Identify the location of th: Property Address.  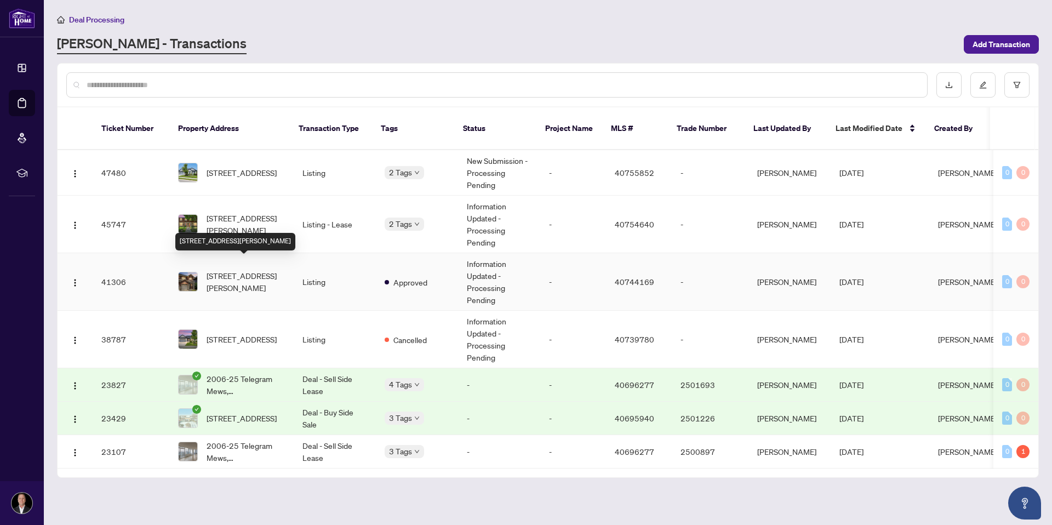
(230, 129).